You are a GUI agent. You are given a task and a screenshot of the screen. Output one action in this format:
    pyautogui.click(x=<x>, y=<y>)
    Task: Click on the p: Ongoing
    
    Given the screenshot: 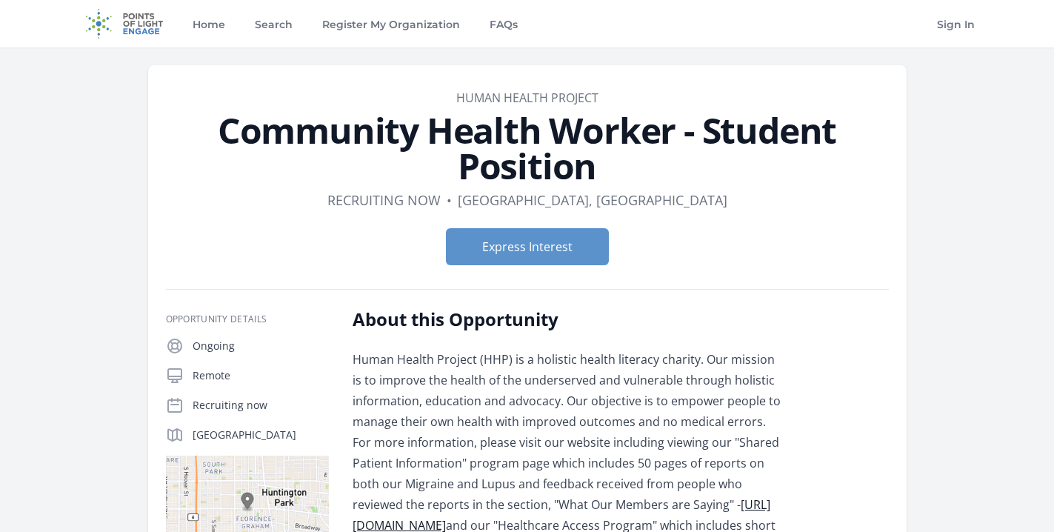 What is the action you would take?
    pyautogui.click(x=261, y=346)
    